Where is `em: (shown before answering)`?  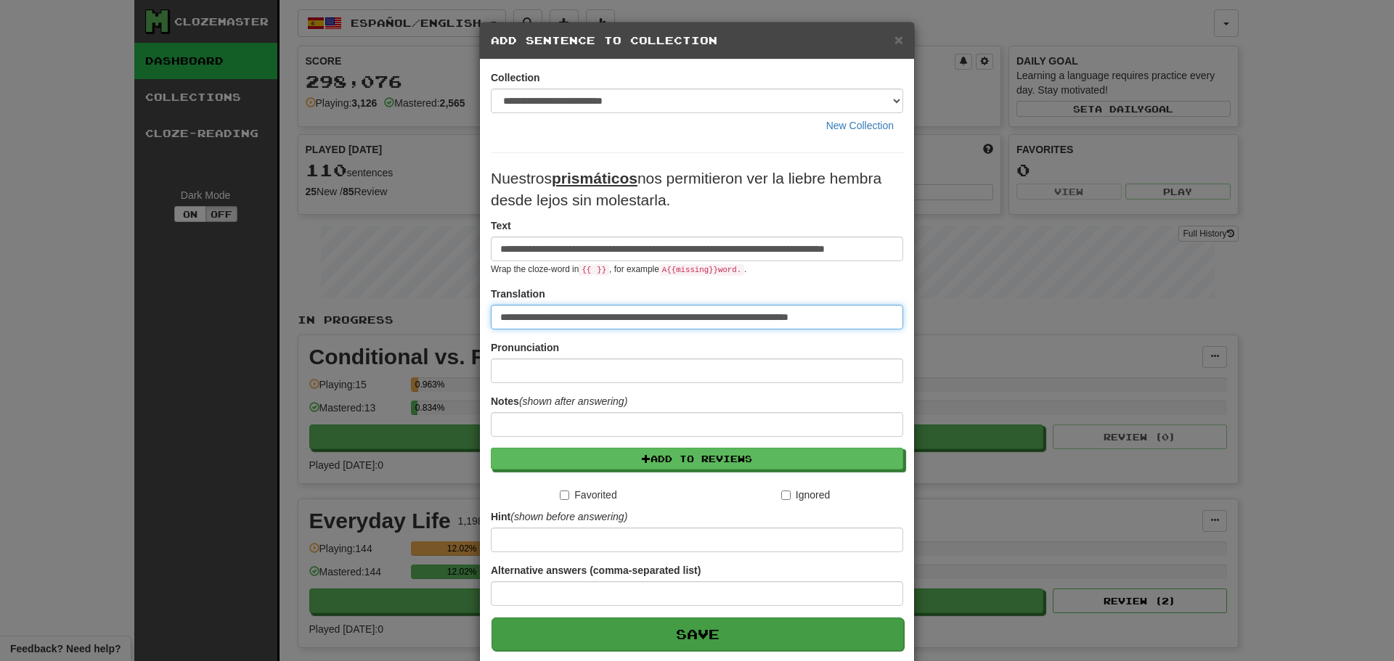
em: (shown before answering) is located at coordinates (568, 517).